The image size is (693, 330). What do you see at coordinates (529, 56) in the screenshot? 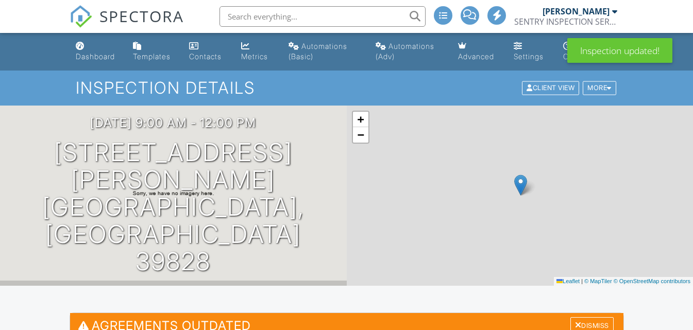
I see `div: Settings` at bounding box center [529, 56].